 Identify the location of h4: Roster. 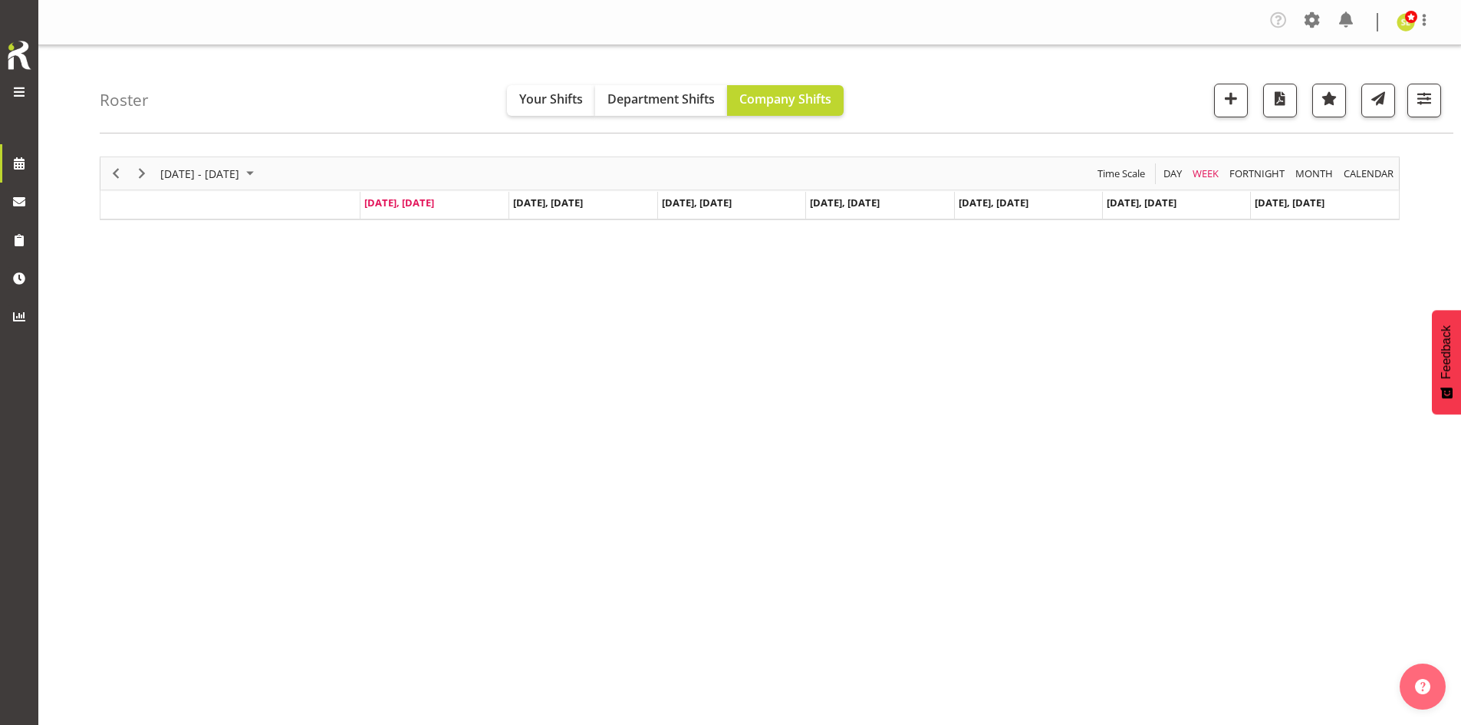
(124, 100).